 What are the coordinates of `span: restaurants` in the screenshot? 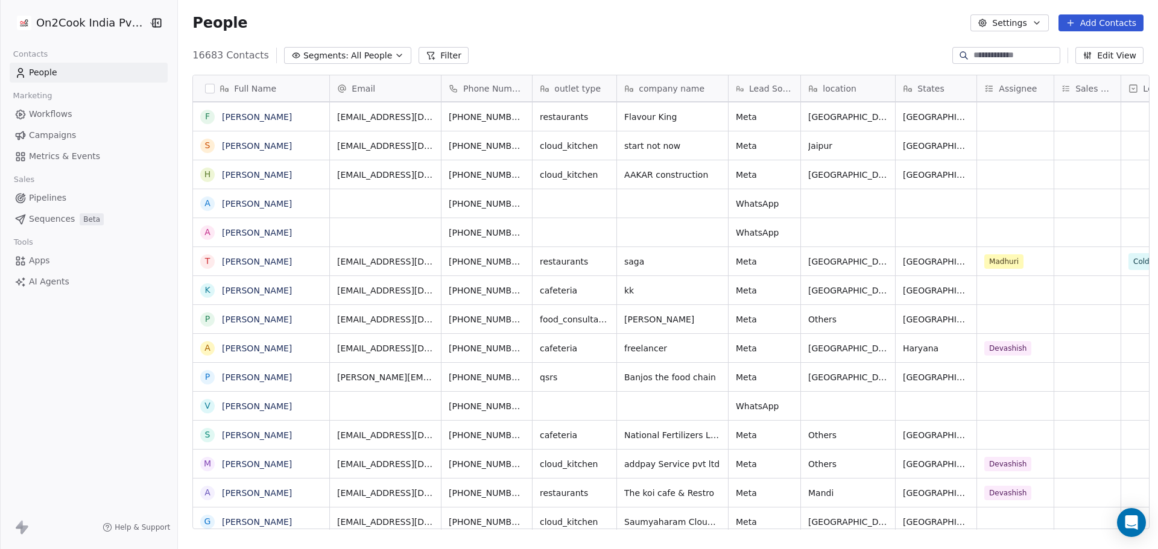 It's located at (574, 117).